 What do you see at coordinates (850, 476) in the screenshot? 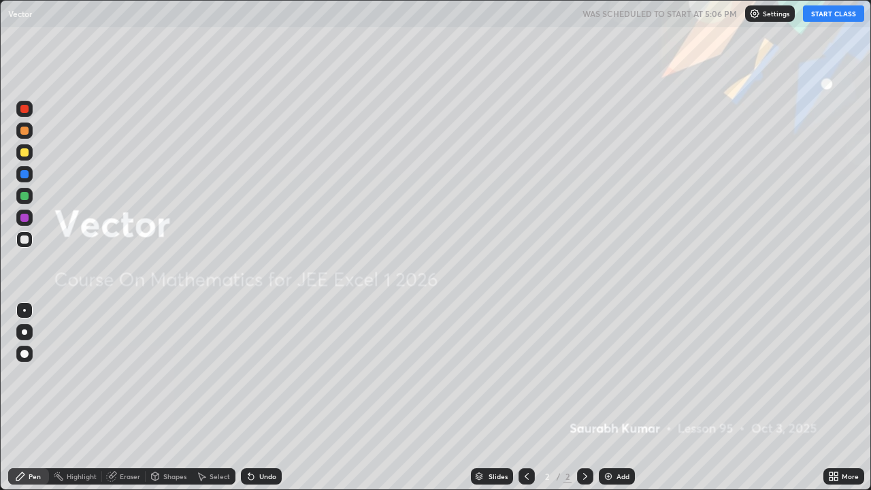
I see `div: More` at bounding box center [850, 476].